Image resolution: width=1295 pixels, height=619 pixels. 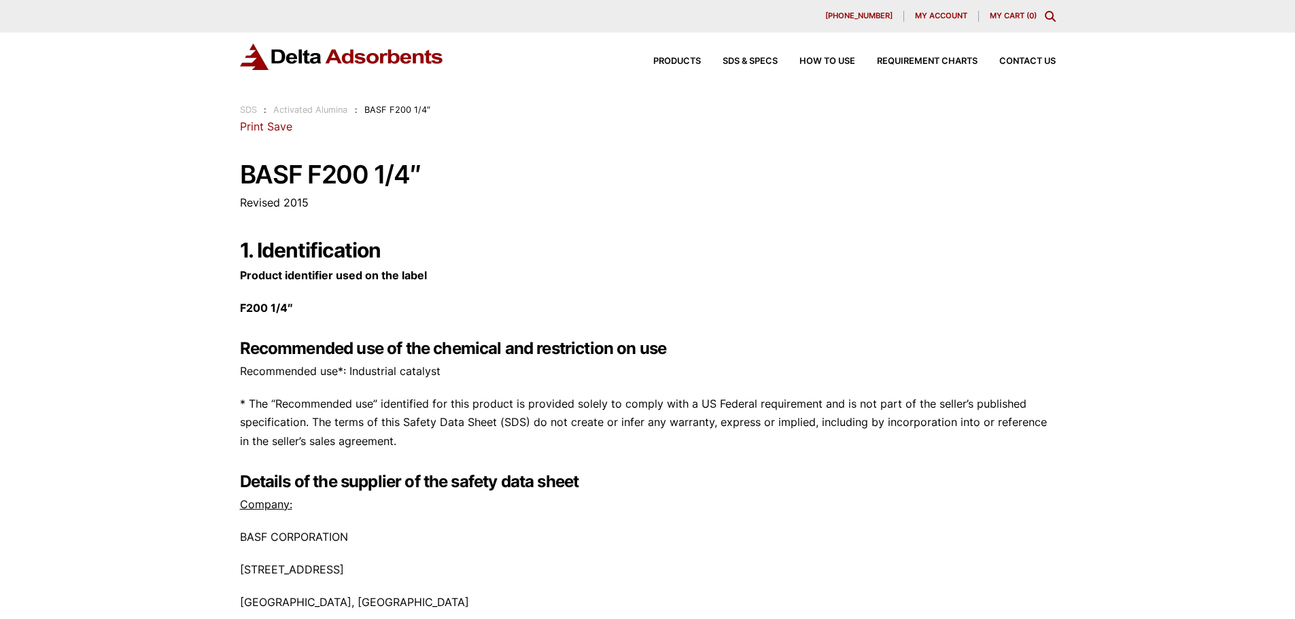 I want to click on strong: Product identifier used on the label, so click(x=333, y=275).